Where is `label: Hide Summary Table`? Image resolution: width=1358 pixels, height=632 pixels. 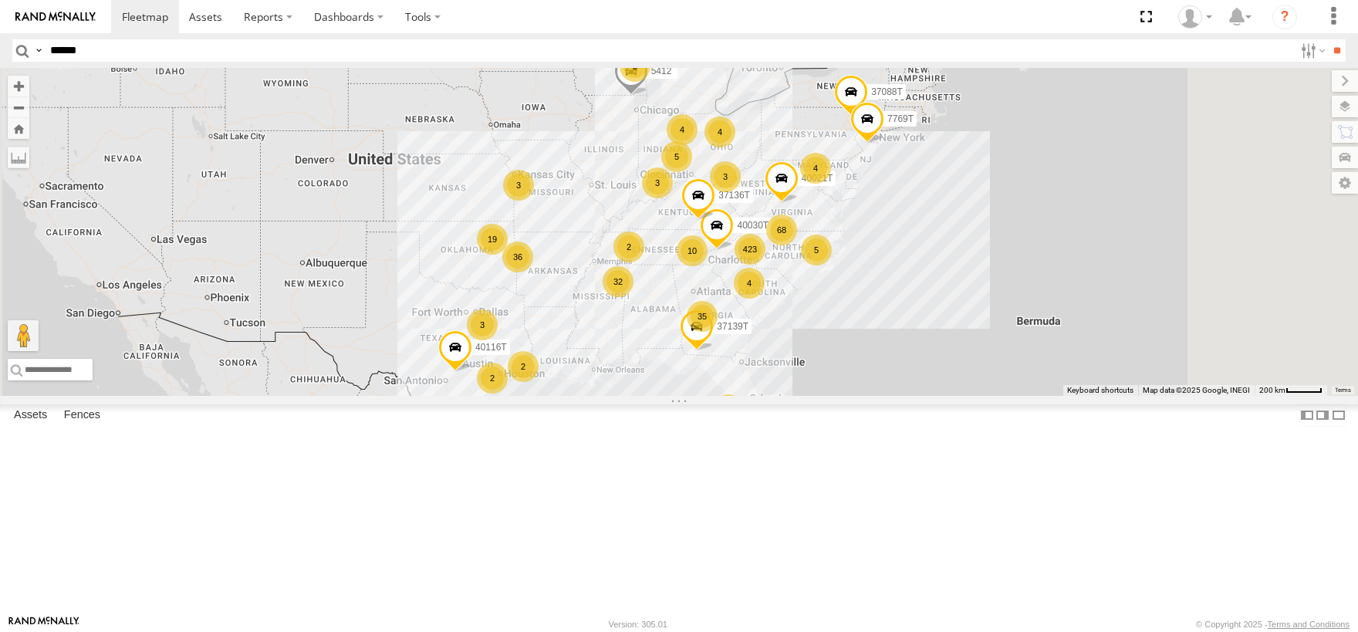
label: Hide Summary Table is located at coordinates (1338, 415).